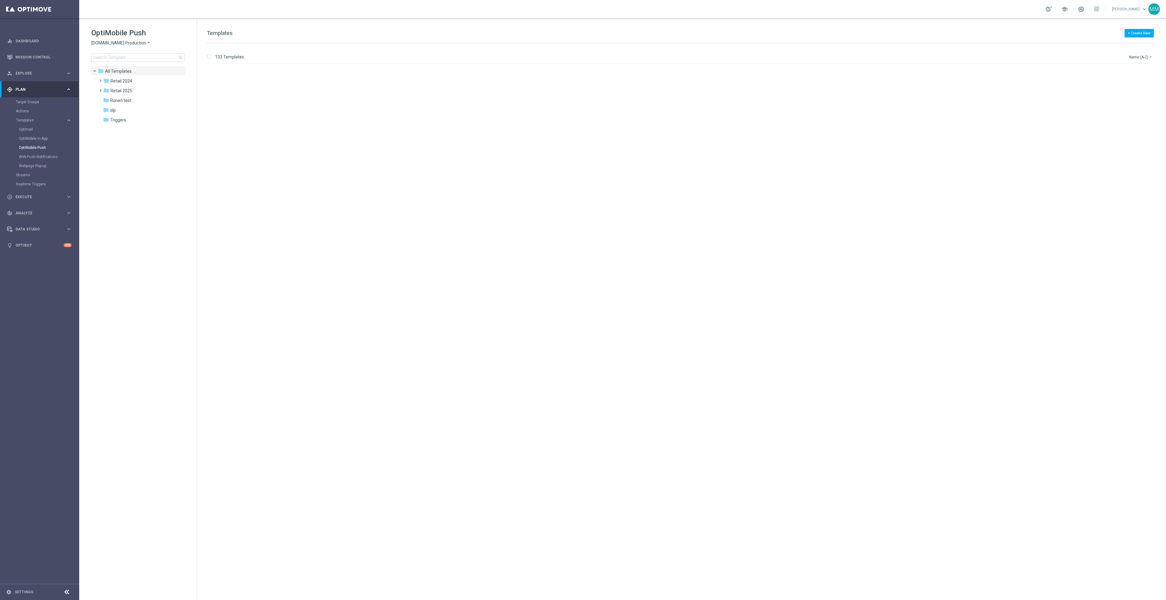 This screenshot has height=600, width=1166. I want to click on span: Retail 2025, so click(121, 91).